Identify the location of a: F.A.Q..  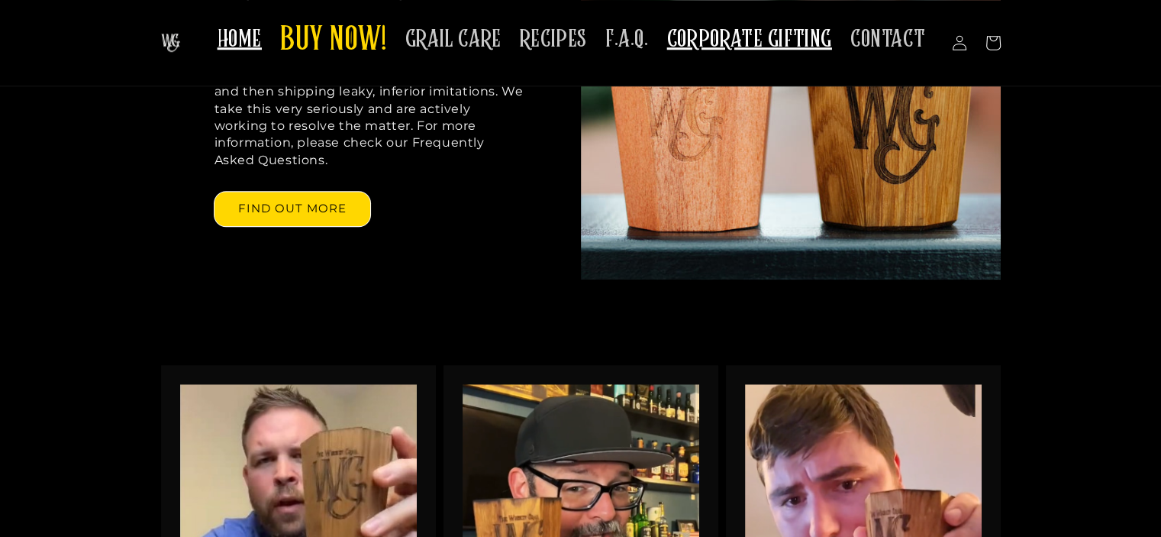
(627, 39).